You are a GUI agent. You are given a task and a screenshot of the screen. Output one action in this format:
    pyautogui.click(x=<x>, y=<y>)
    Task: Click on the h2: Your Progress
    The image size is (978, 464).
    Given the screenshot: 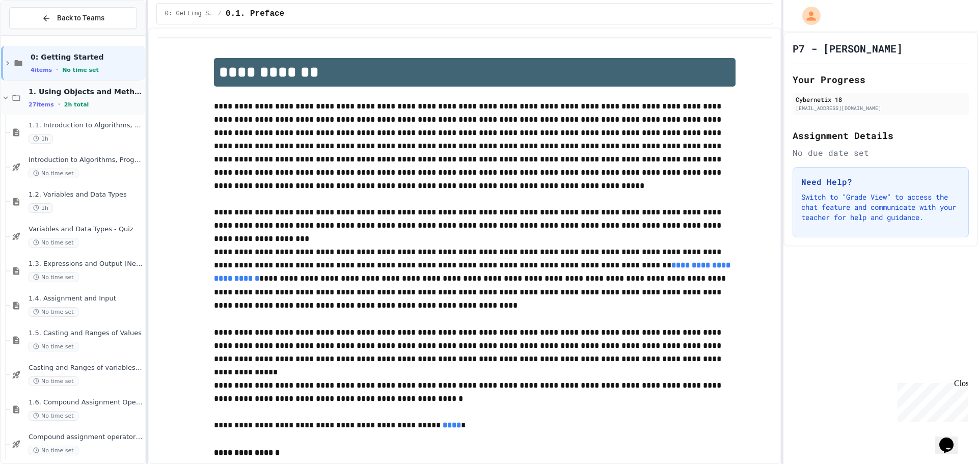 What is the action you would take?
    pyautogui.click(x=880, y=79)
    